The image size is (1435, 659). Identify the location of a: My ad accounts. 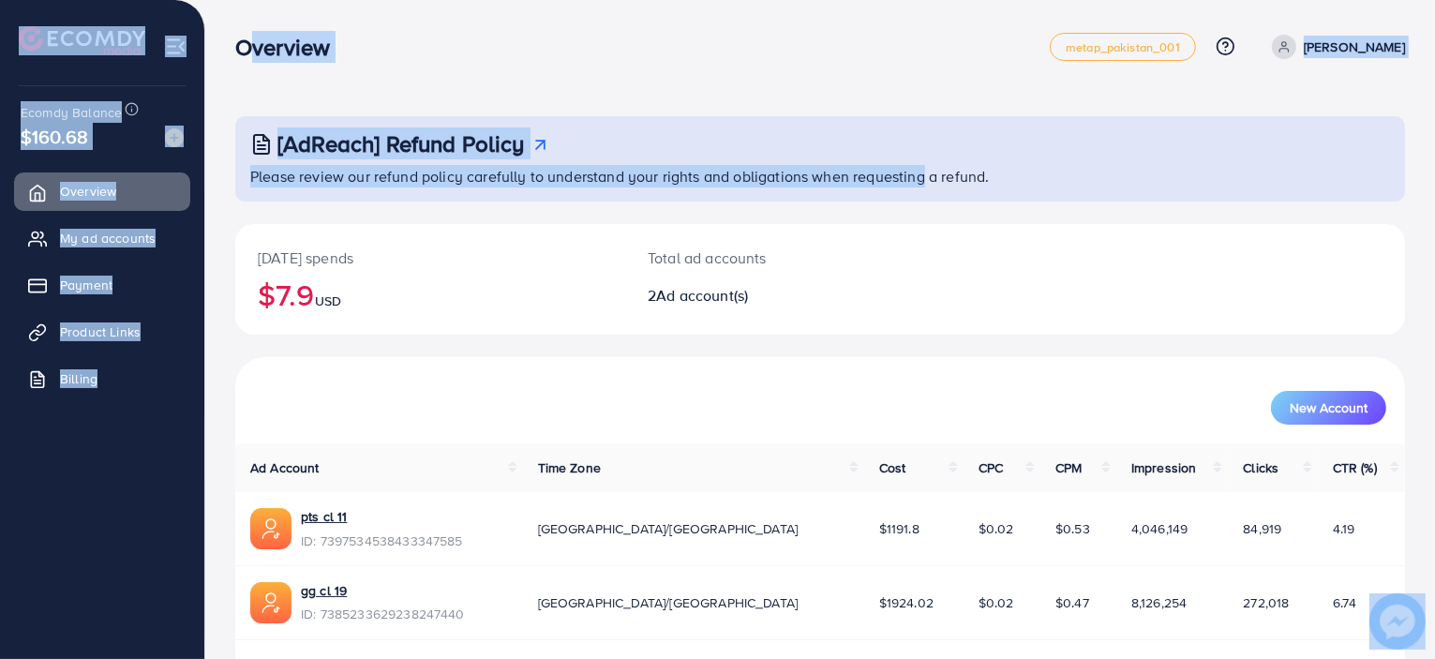
(102, 238).